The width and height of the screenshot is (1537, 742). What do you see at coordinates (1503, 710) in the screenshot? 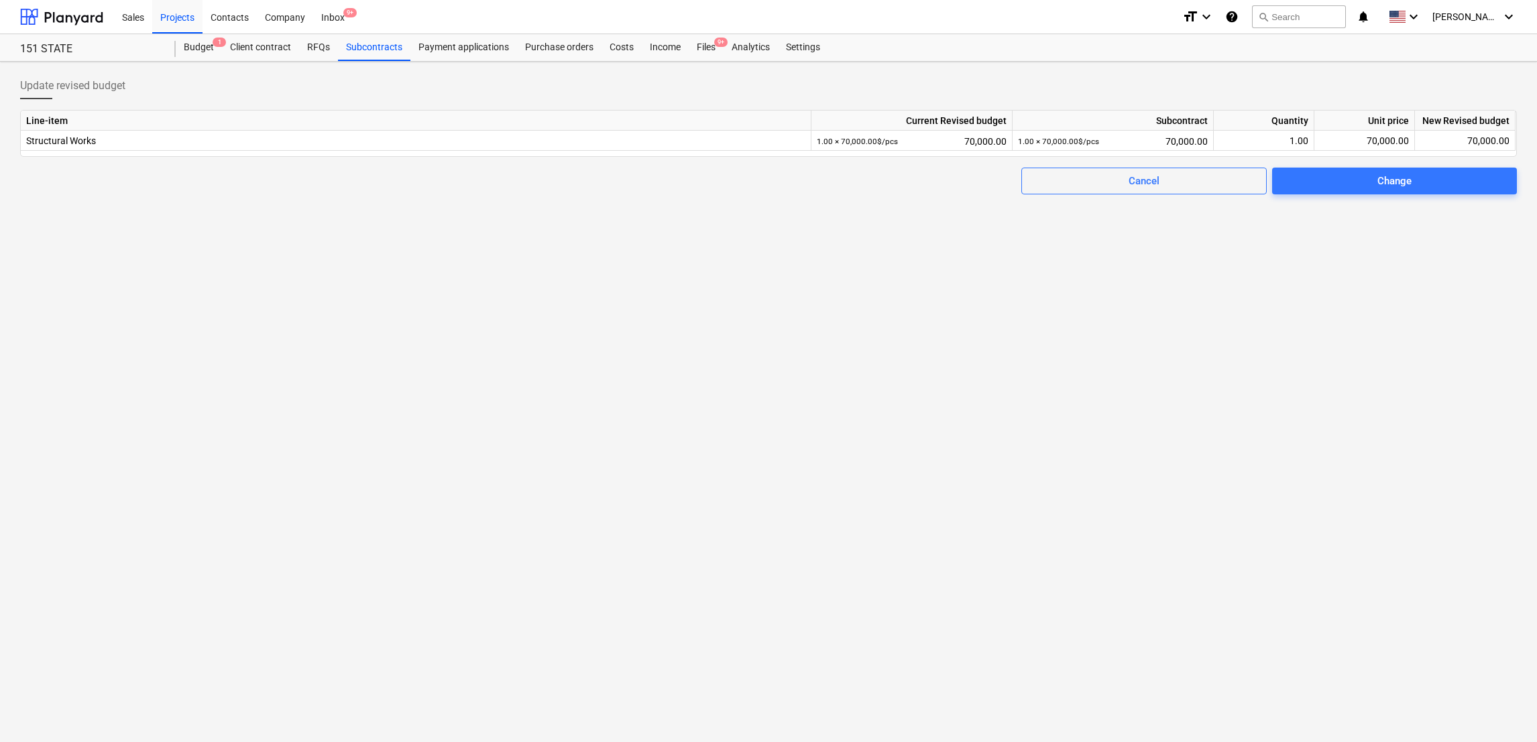
I see `div: Chat Widget` at bounding box center [1503, 710].